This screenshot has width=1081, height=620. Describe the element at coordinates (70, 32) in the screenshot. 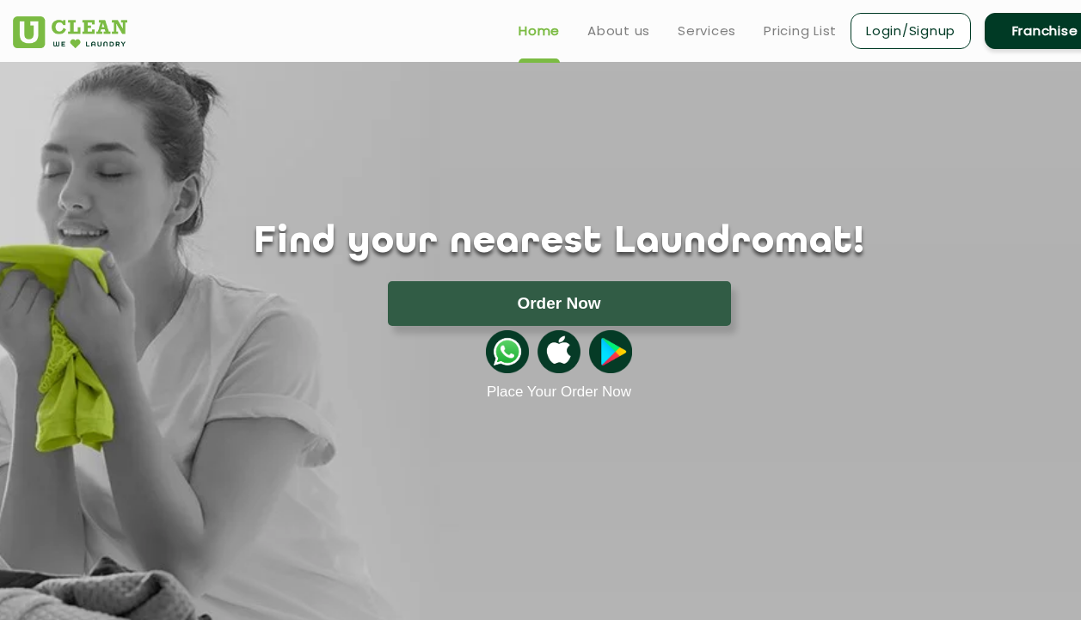

I see `img: UClean Laundry and Dry Cleaning` at that location.